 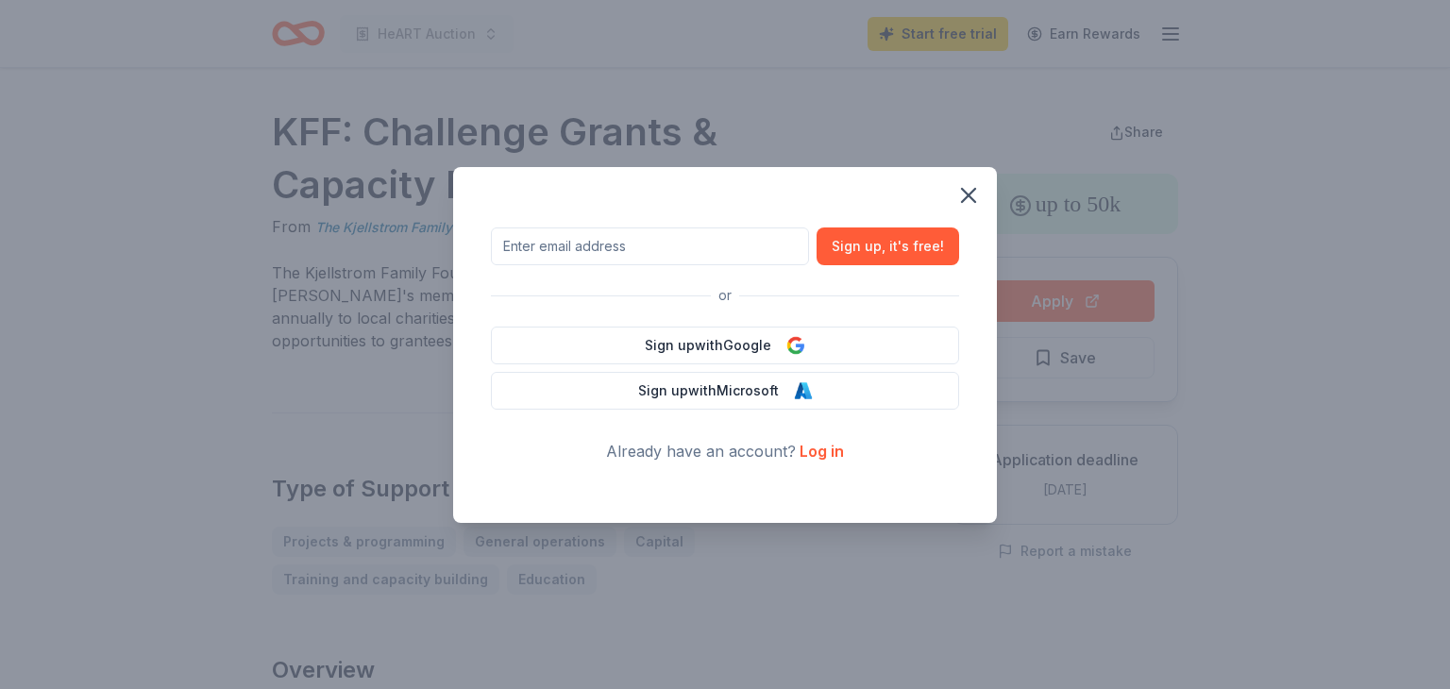 What do you see at coordinates (803, 391) in the screenshot?
I see `img: Microsoft Logo` at bounding box center [803, 391].